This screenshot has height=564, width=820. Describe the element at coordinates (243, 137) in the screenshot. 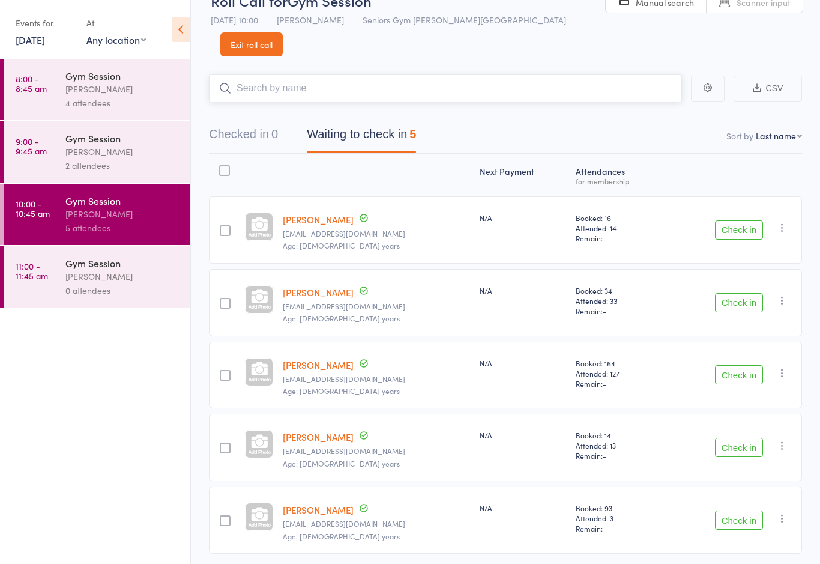

I see `button: Checked in0` at that location.